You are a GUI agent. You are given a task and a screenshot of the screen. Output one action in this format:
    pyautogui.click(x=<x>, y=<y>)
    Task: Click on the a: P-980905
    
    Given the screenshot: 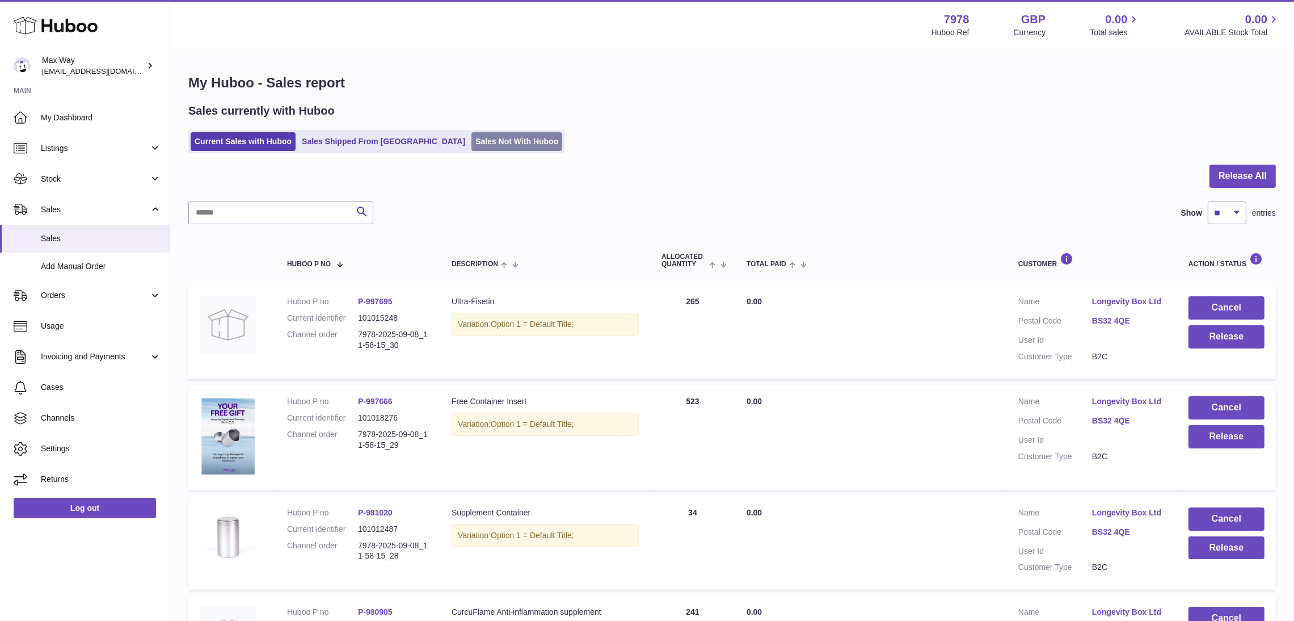 What is the action you would take?
    pyautogui.click(x=375, y=611)
    